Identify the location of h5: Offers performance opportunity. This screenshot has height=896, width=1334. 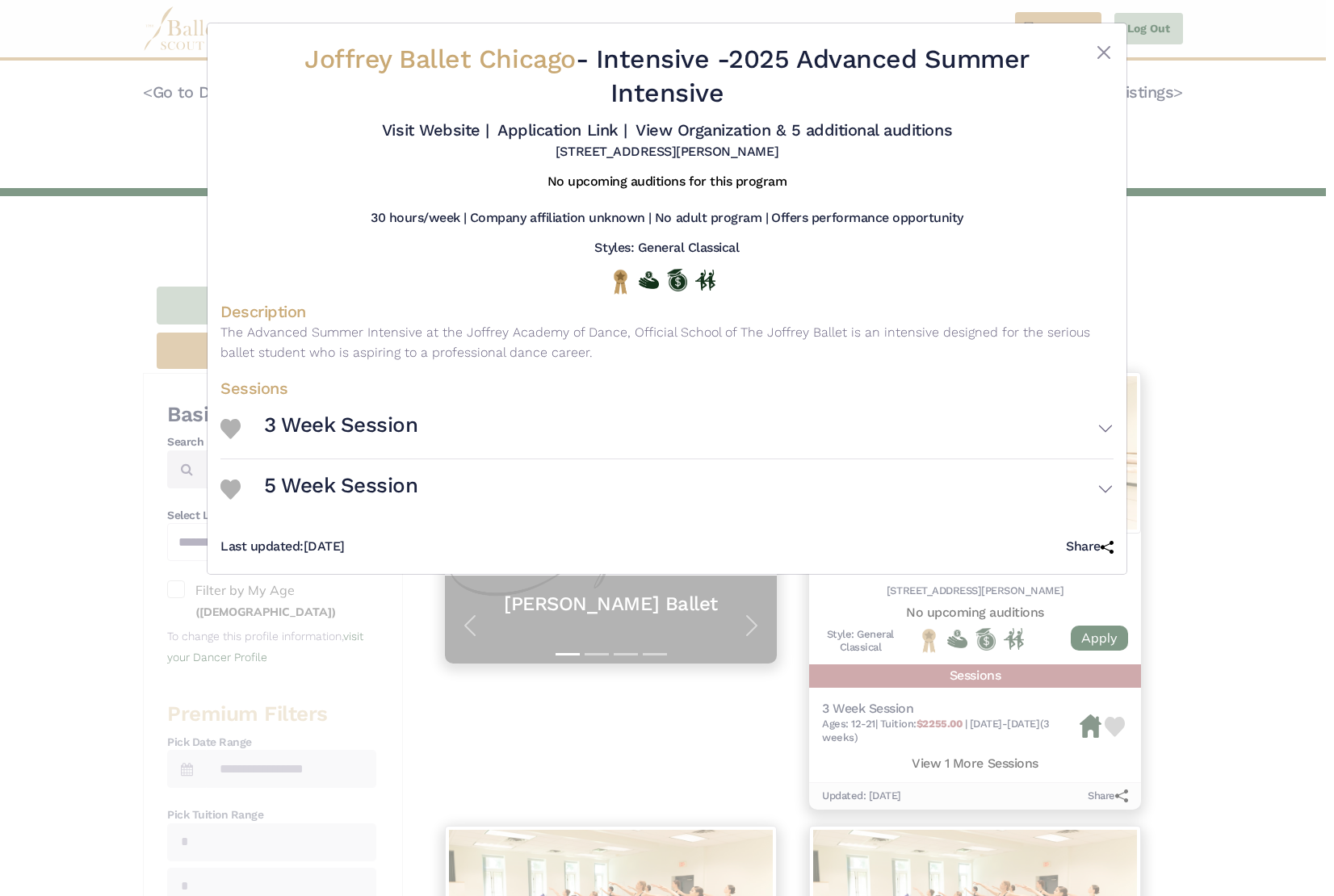
(867, 218).